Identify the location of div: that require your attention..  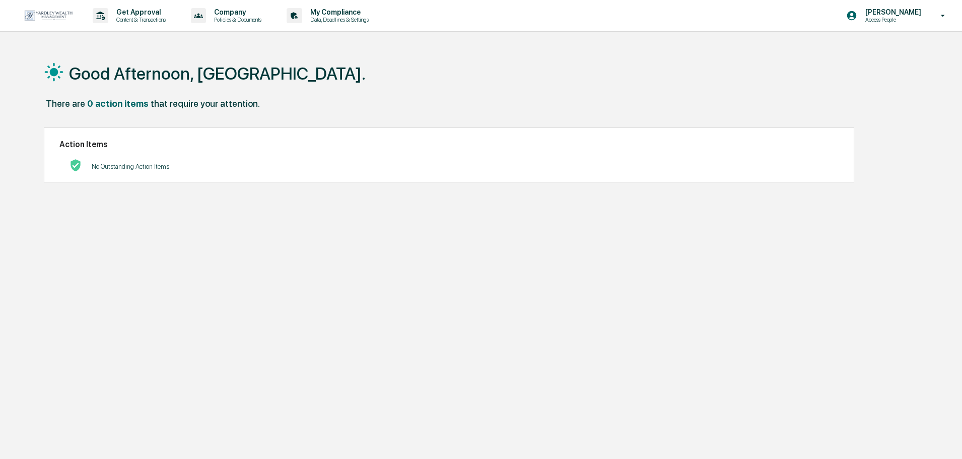
(205, 103).